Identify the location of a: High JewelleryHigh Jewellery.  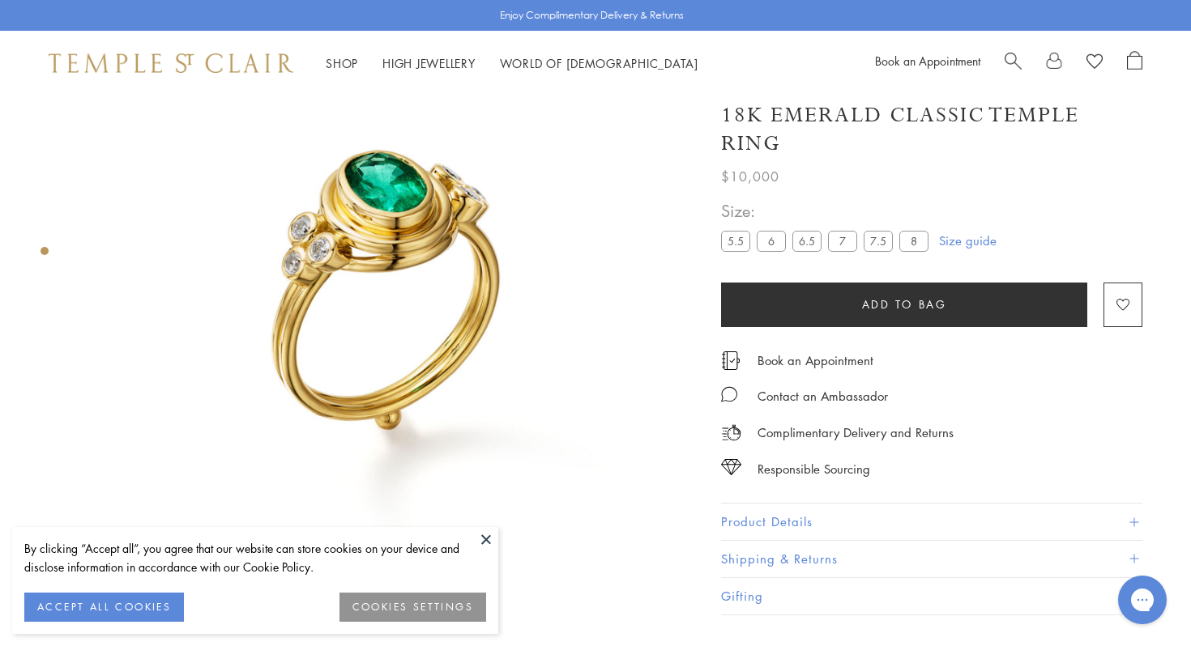
(429, 63).